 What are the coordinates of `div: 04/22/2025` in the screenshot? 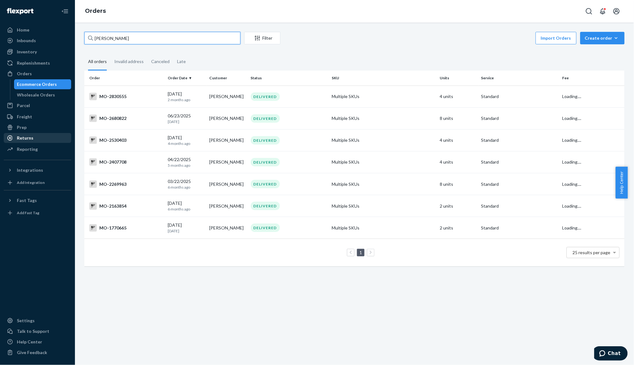 It's located at (186, 162).